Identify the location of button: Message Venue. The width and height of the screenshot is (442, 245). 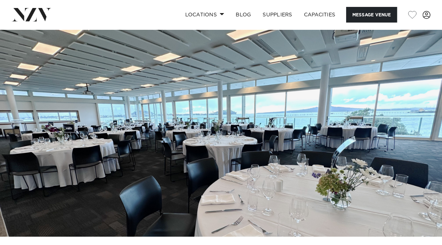
(371, 15).